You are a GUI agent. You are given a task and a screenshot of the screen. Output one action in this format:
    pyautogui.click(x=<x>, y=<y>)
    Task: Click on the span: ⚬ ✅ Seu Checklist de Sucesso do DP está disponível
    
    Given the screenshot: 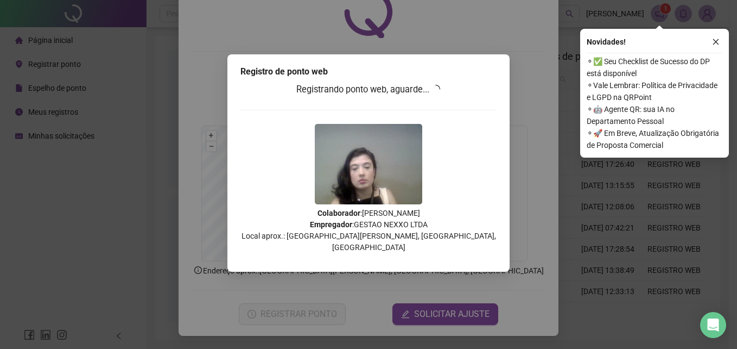 What is the action you would take?
    pyautogui.click(x=655, y=67)
    